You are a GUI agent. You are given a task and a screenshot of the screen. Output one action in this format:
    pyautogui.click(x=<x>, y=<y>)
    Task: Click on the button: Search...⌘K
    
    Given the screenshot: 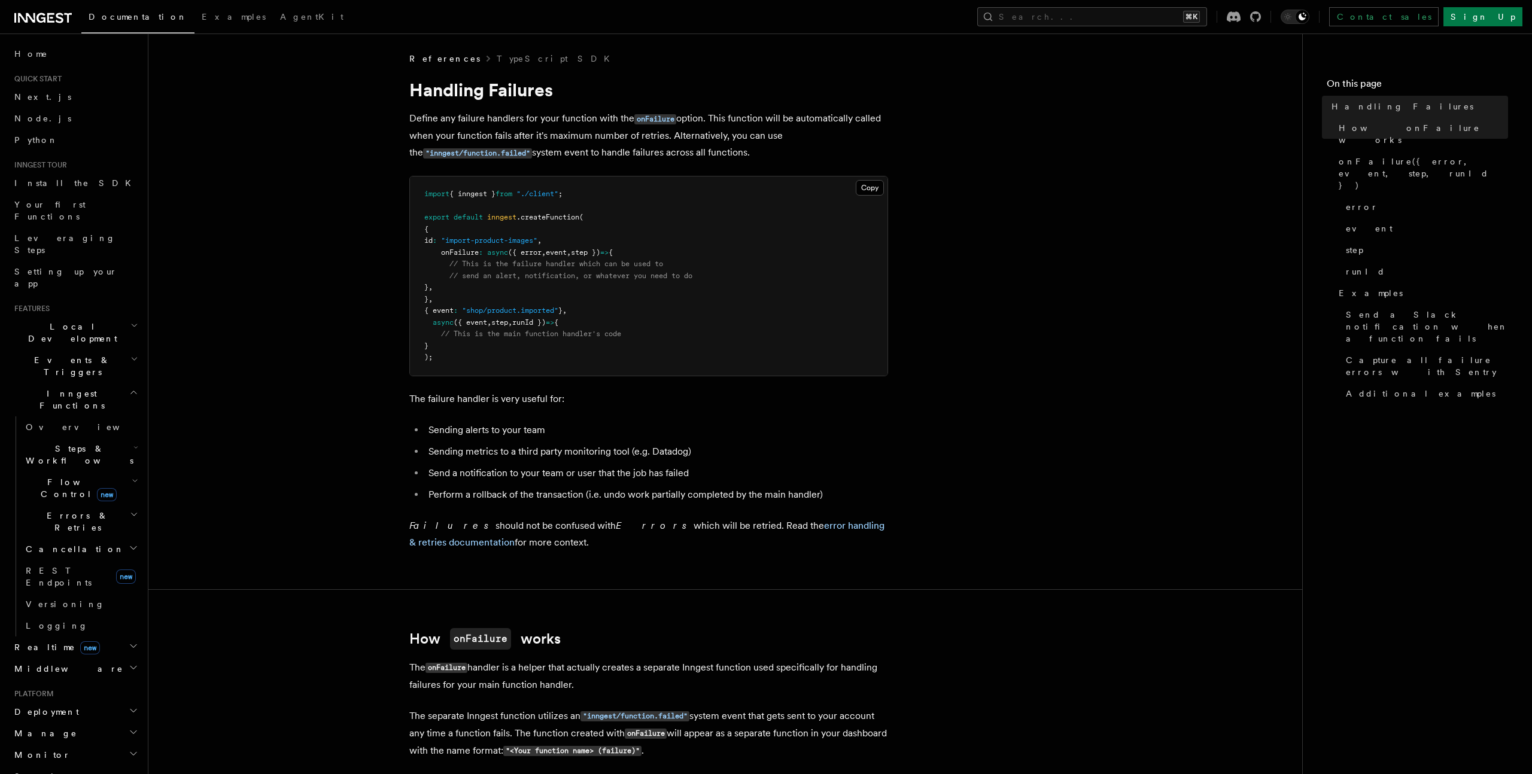 What is the action you would take?
    pyautogui.click(x=1092, y=17)
    